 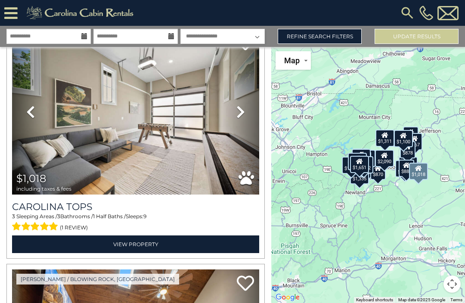 What do you see at coordinates (287, 297) in the screenshot?
I see `a: Open this area in Google Maps (opens a new window)` at bounding box center [287, 297].